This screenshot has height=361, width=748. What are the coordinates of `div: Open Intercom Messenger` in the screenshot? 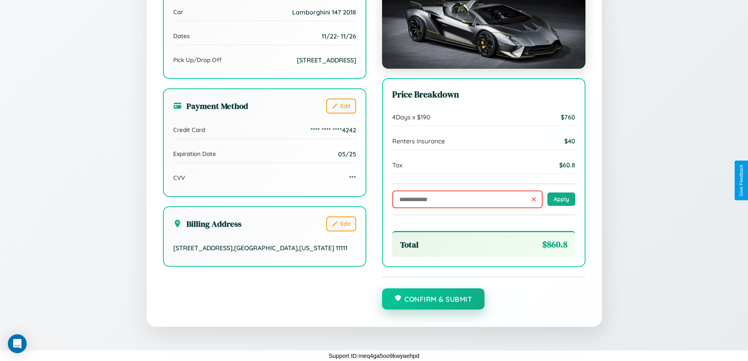 It's located at (17, 344).